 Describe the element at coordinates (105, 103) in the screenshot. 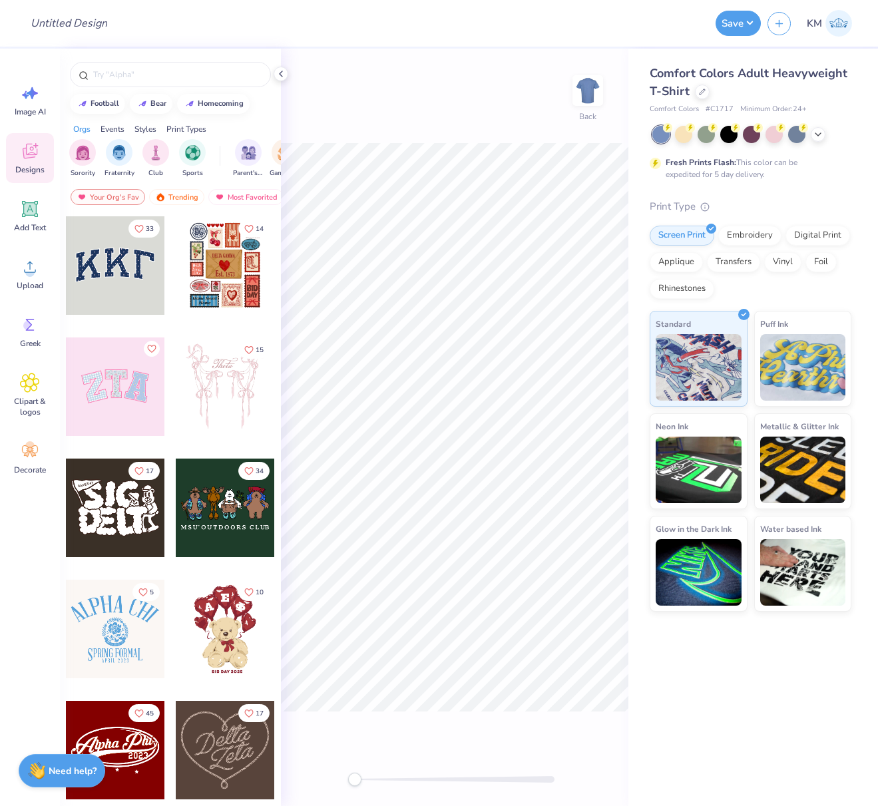

I see `div: football` at that location.